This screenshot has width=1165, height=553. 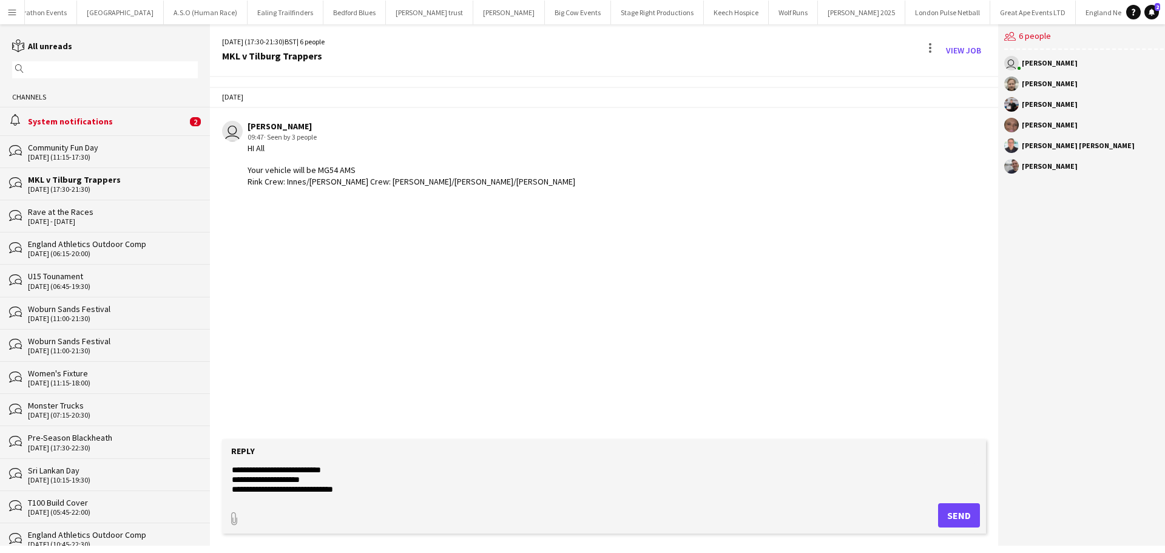 I want to click on button: Ealing Trailfinders, so click(x=285, y=12).